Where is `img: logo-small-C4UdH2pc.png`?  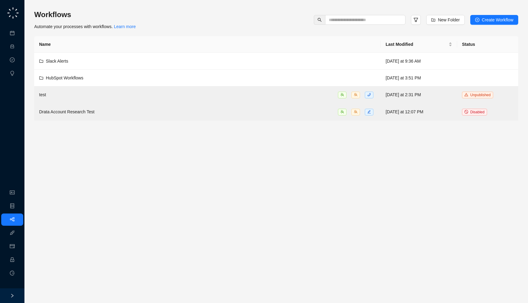
img: logo-small-C4UdH2pc.png is located at coordinates (13, 13).